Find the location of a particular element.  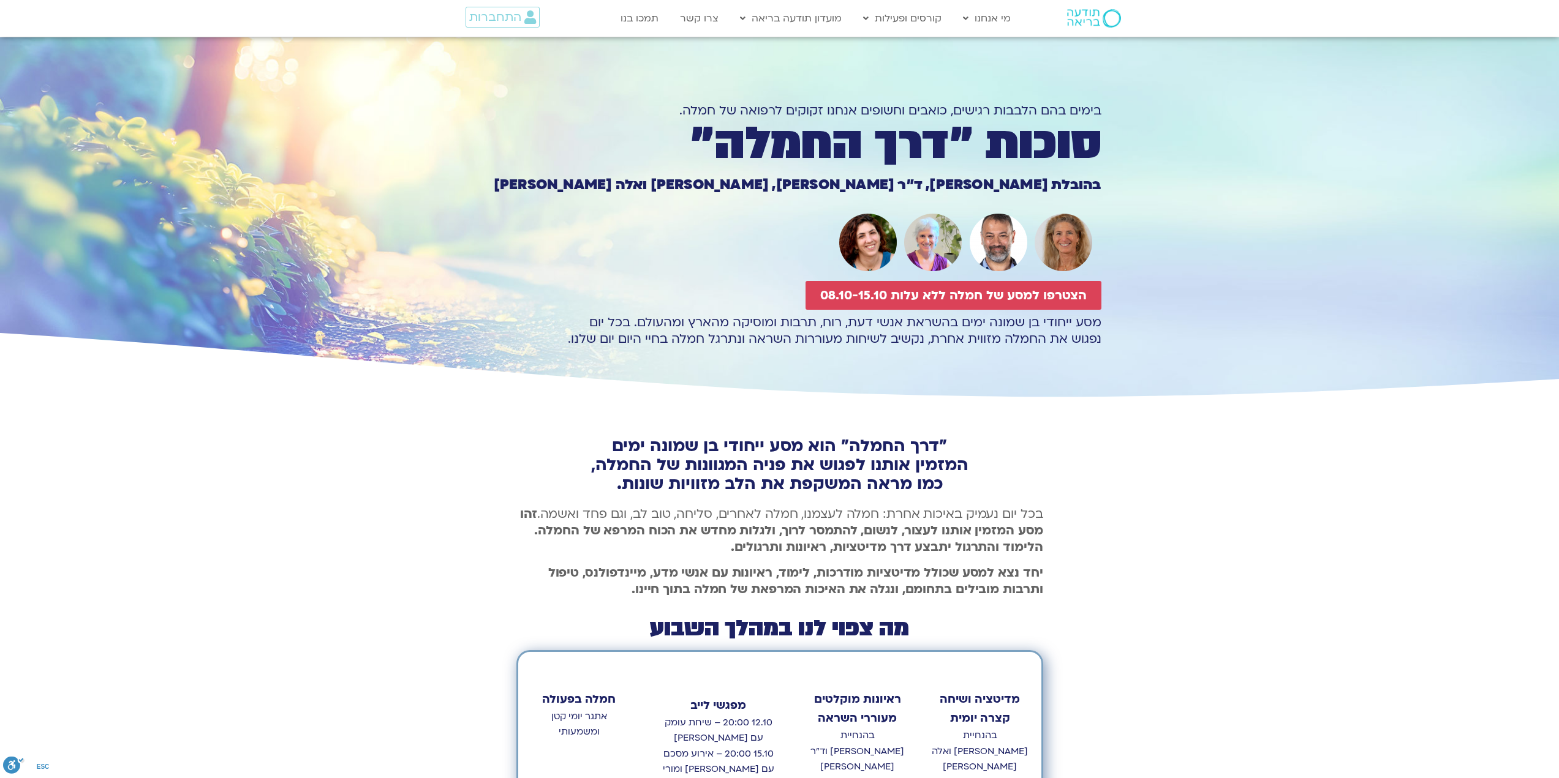

p: מסע ייחודי בן שמונה ימים בהשראת אנשי דעת, רוח, תרבות ומוסיקה מהארץ ומהעולם. בכל יום נפגוש את החמל... is located at coordinates (780, 331).